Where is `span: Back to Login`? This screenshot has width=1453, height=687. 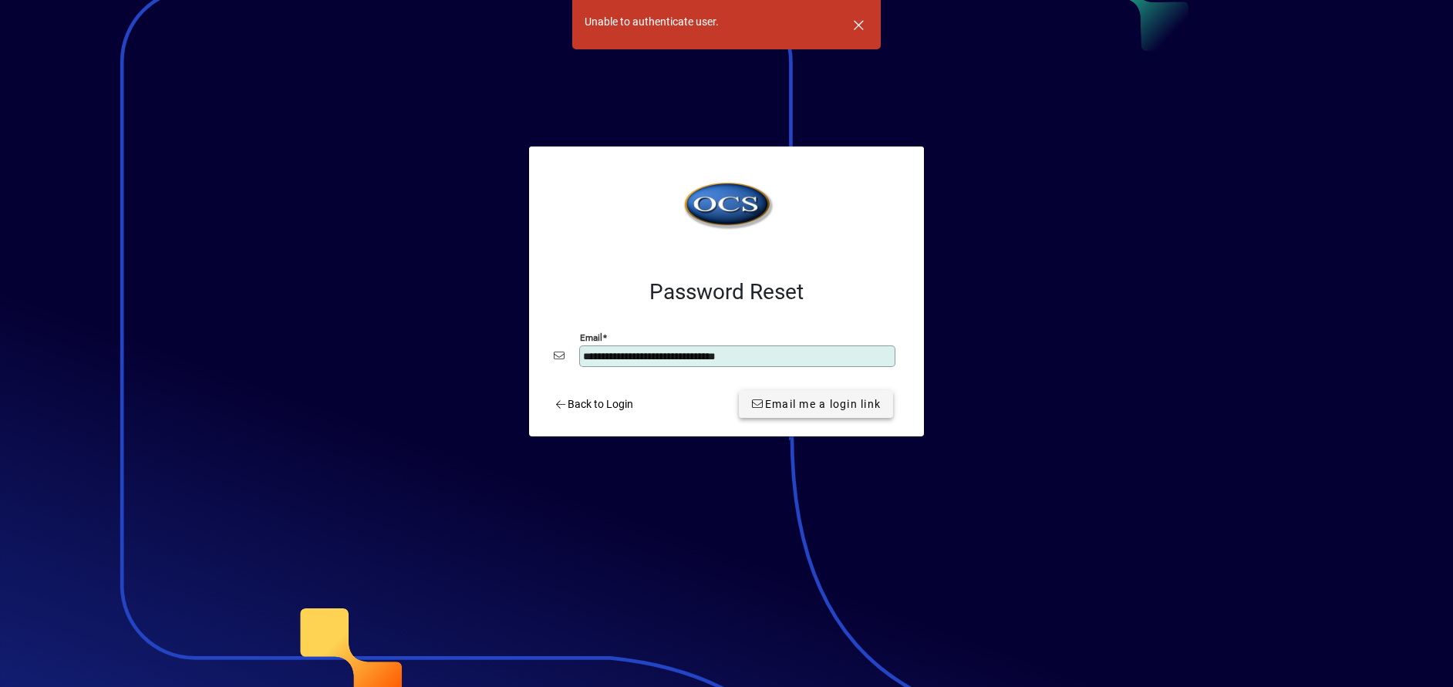 span: Back to Login is located at coordinates (593, 404).